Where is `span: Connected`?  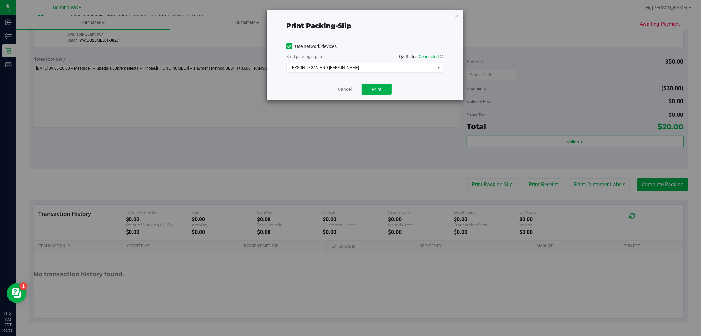 span: Connected is located at coordinates (429, 56).